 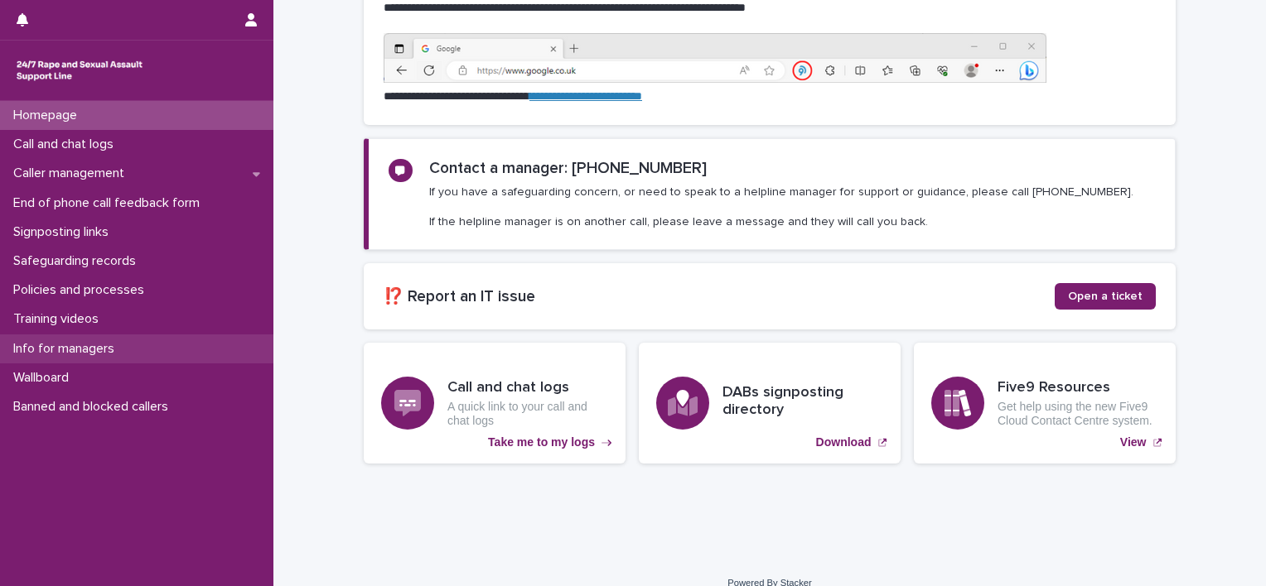 I want to click on h2: ⁉️ Report an IT issue, so click(x=719, y=297).